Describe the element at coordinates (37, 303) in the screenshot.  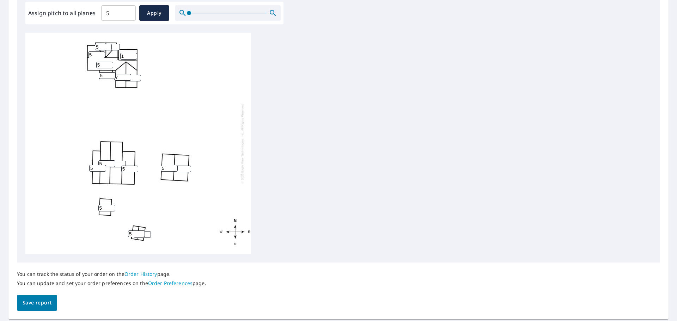
I see `span: Save report` at that location.